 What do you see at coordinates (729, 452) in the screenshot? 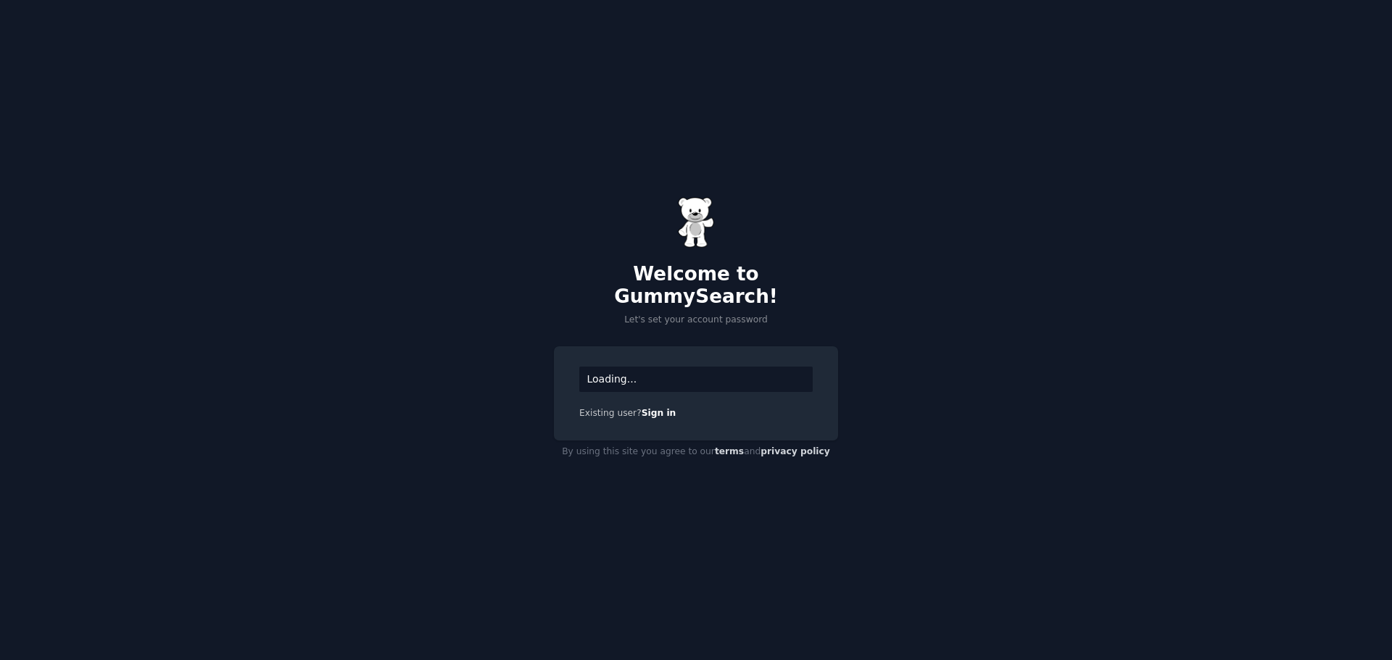
I see `a: terms` at bounding box center [729, 452].